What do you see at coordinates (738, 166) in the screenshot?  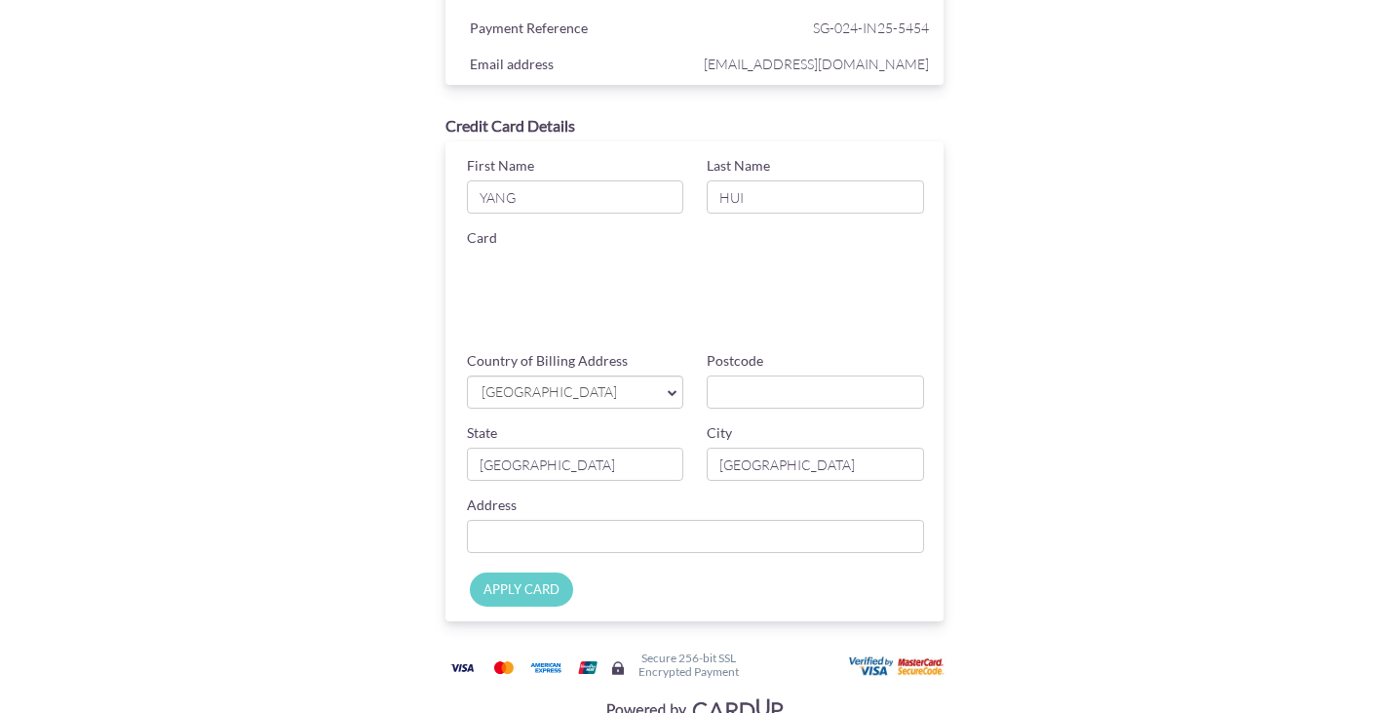 I see `label: Last Name` at bounding box center [738, 166].